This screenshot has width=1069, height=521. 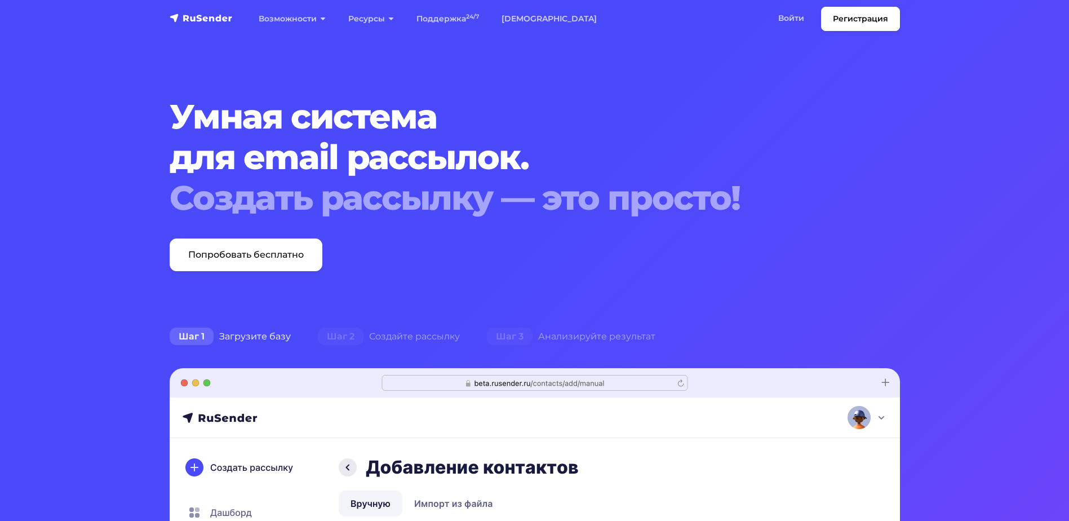 I want to click on div: Создайте рассылку, so click(x=389, y=336).